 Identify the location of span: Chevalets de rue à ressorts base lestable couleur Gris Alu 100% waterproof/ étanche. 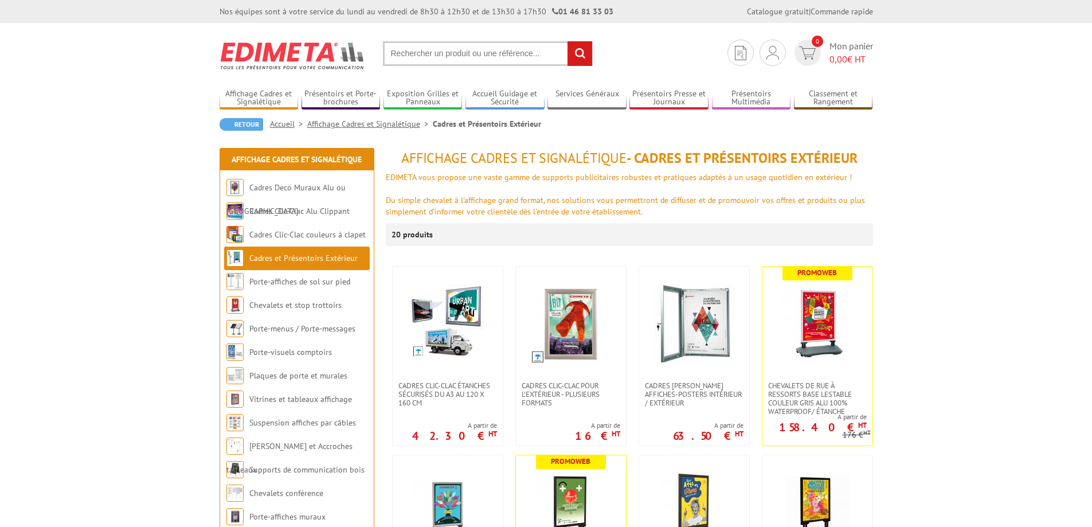
(817, 398).